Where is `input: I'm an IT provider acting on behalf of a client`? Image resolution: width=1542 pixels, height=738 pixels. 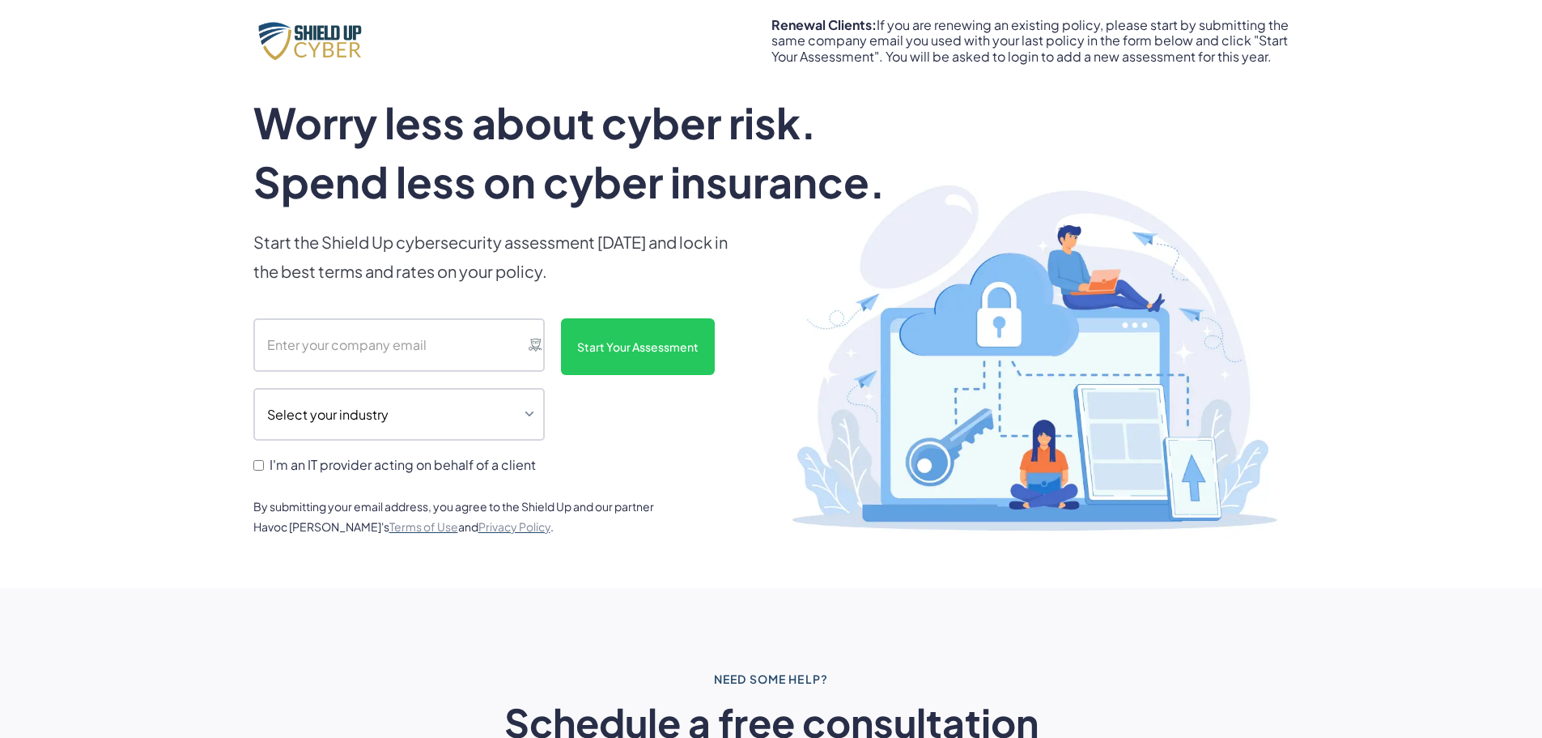 input: I'm an IT provider acting on behalf of a client is located at coordinates (258, 465).